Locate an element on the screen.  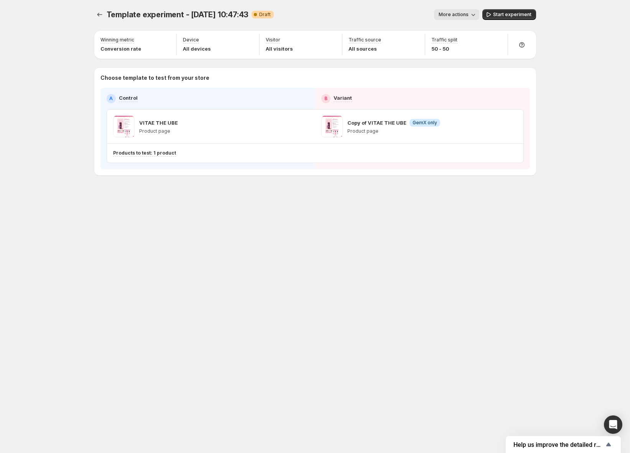
div: Open Intercom Messenger is located at coordinates (614, 425).